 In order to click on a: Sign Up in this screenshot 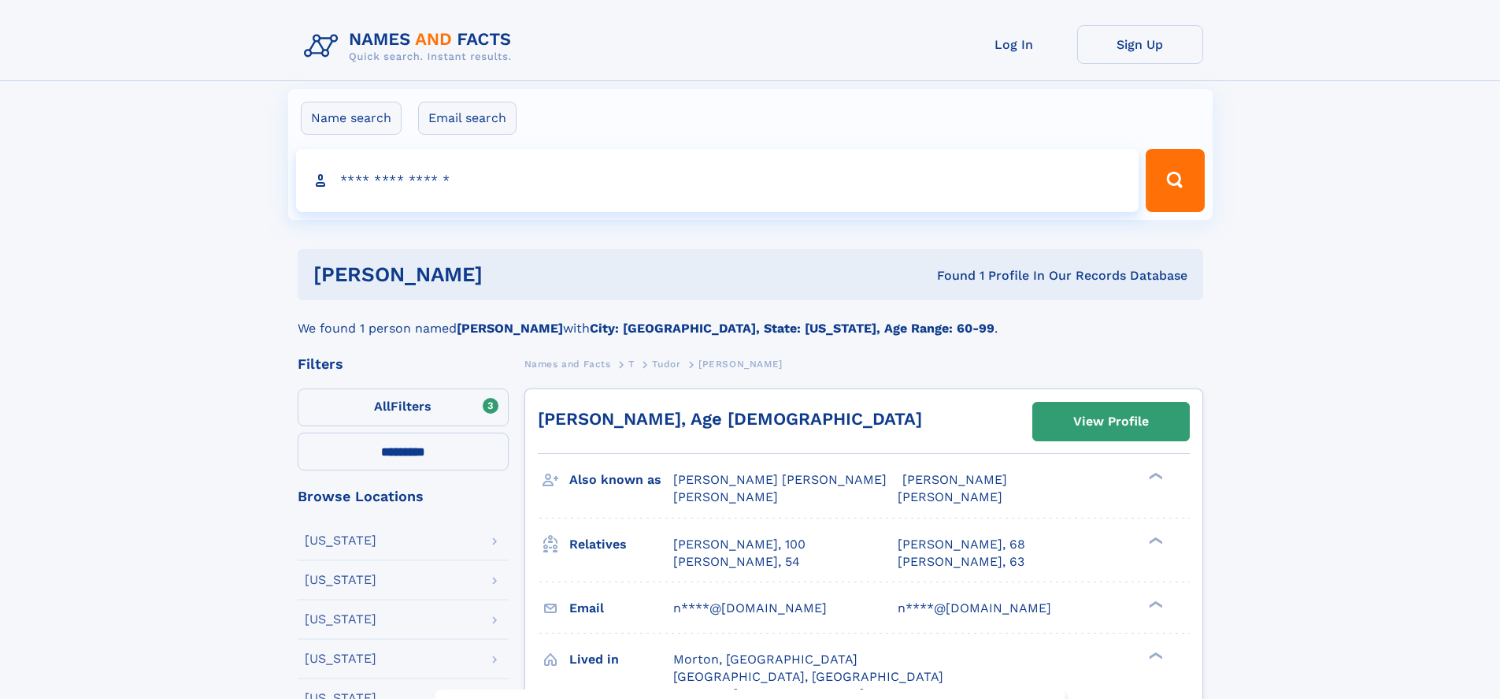, I will do `click(1140, 44)`.